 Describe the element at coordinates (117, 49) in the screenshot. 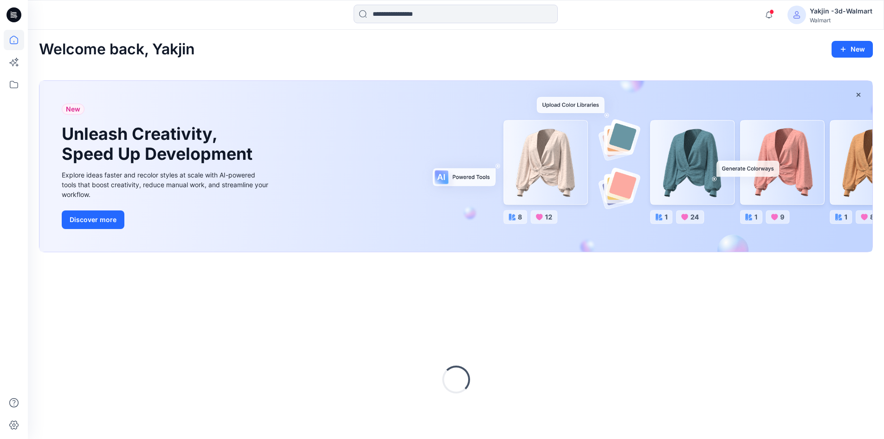

I see `h2: Welcome back, Yakjin` at that location.